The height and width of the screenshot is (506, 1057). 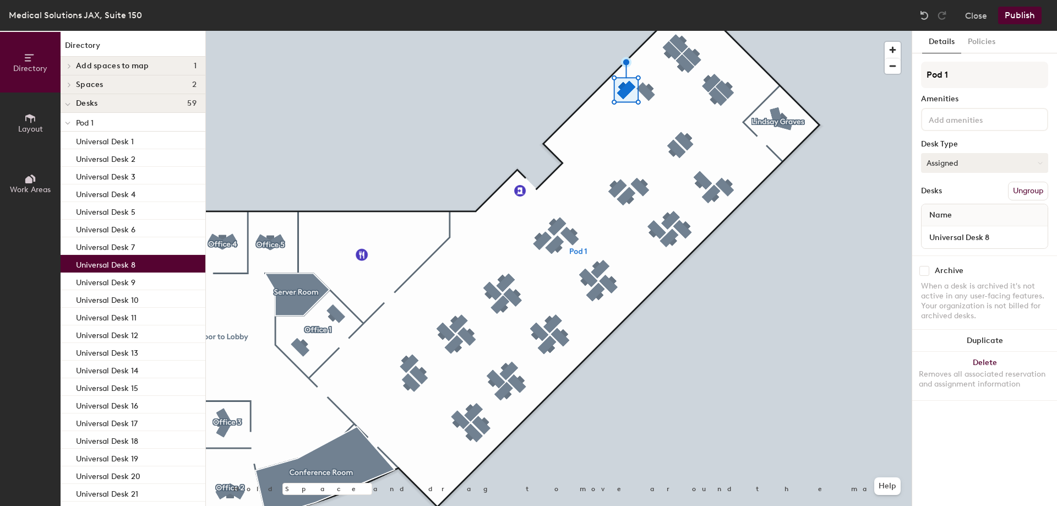 I want to click on p: Universal Desk 20, so click(x=108, y=475).